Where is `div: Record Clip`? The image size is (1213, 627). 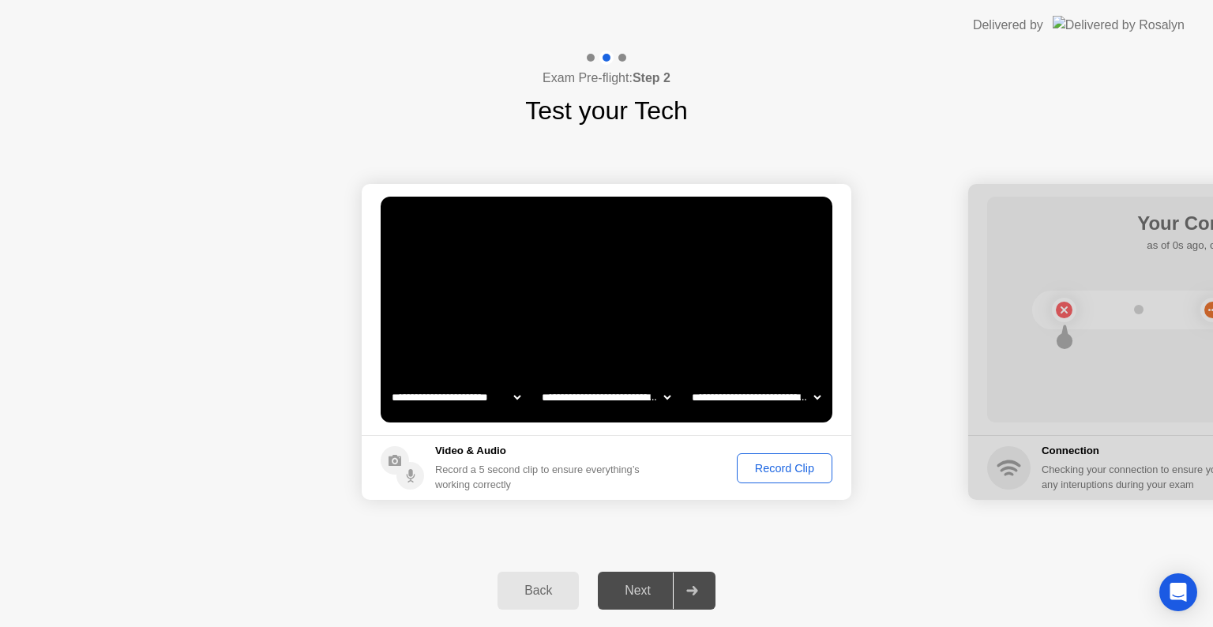
div: Record Clip is located at coordinates (784, 468).